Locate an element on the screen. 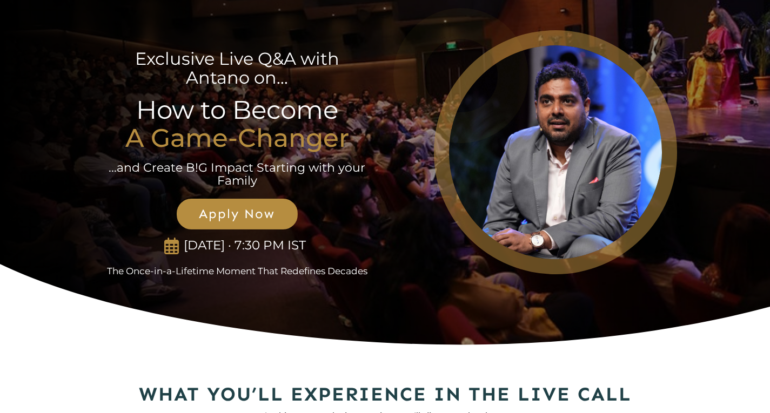 The image size is (770, 413). span: How to Become is located at coordinates (237, 110).